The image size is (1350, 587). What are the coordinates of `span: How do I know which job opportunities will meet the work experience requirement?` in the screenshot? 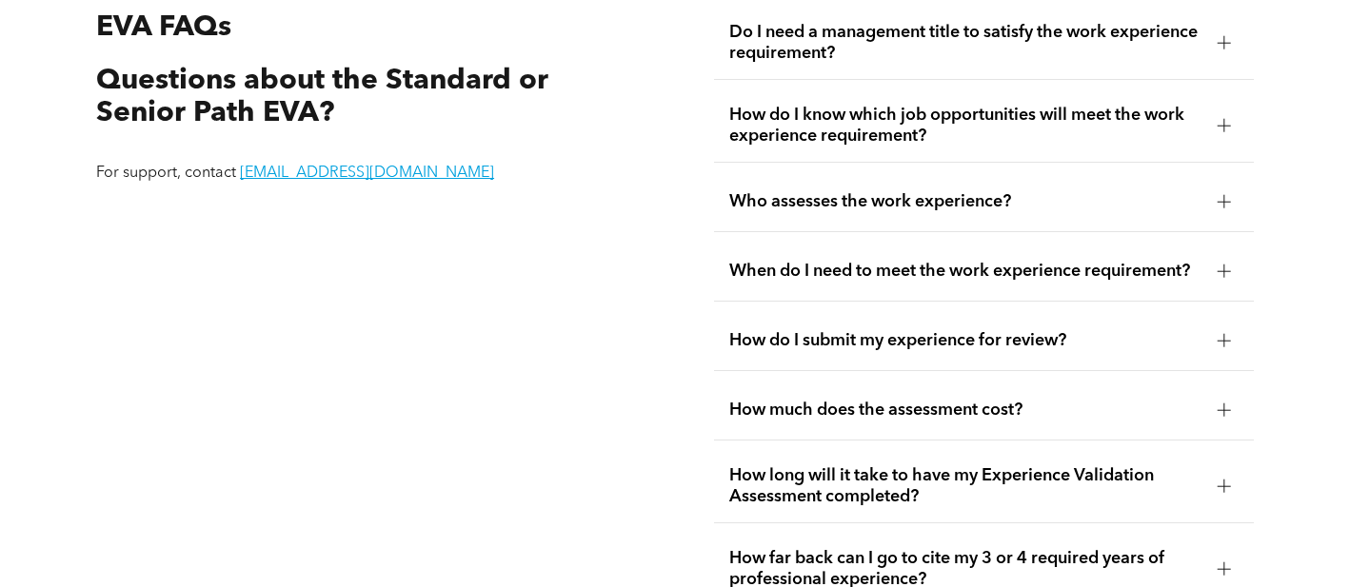 It's located at (965, 126).